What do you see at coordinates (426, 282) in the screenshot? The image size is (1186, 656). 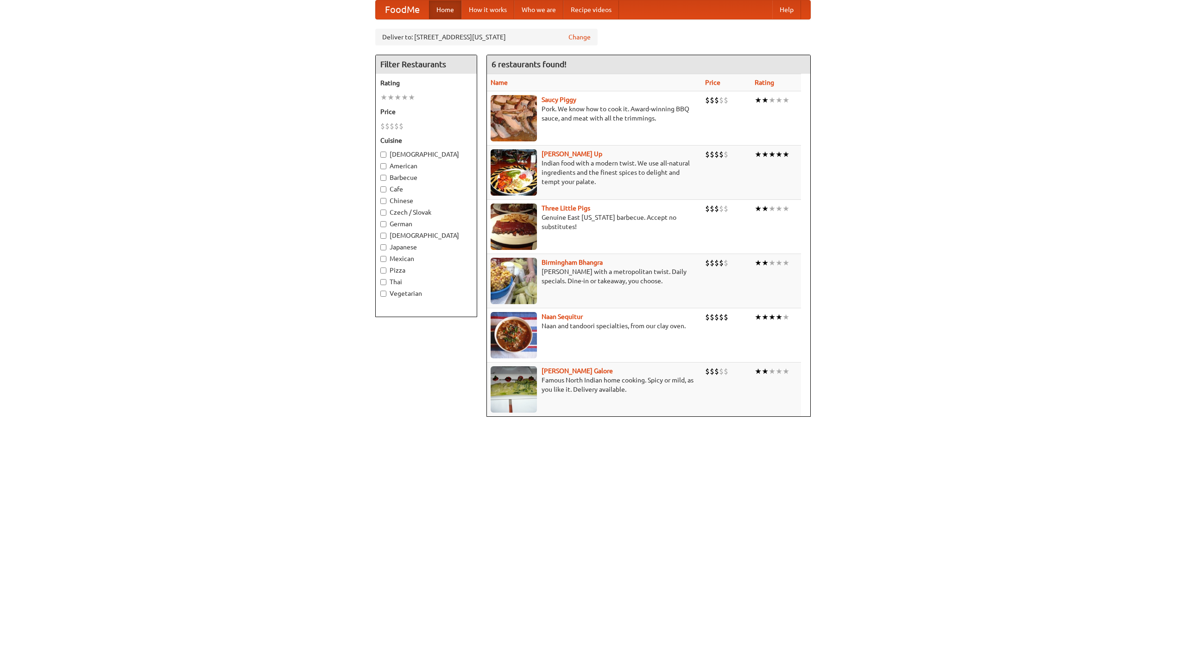 I see `label: Thai` at bounding box center [426, 282].